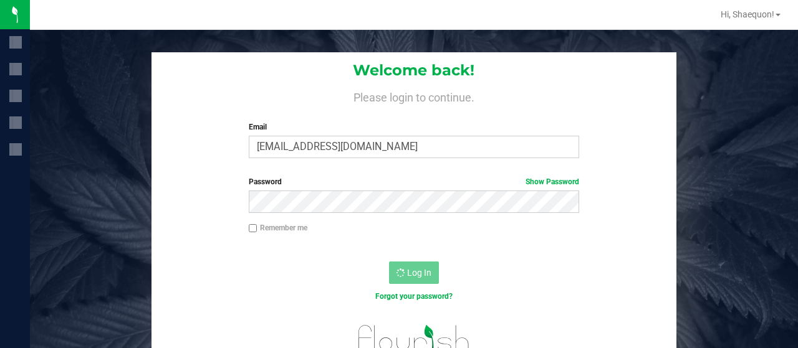 This screenshot has width=798, height=348. I want to click on a: Show Password, so click(552, 182).